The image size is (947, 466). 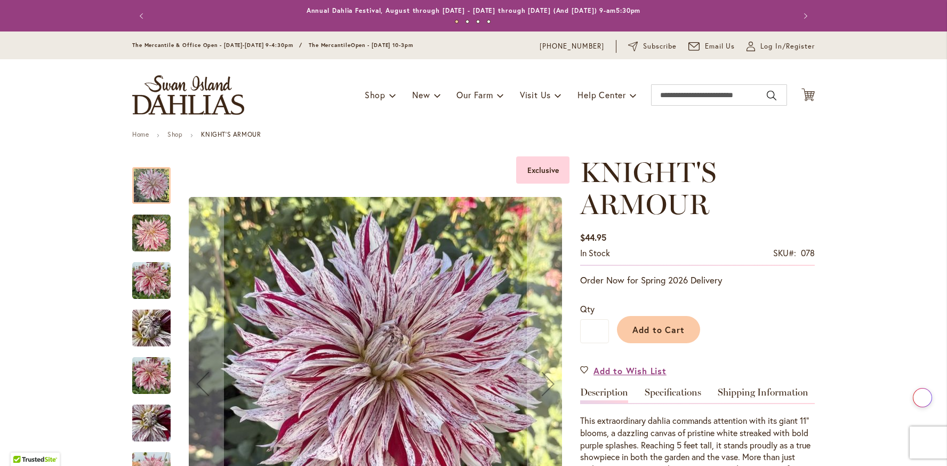 I want to click on strong: SKU, so click(x=785, y=252).